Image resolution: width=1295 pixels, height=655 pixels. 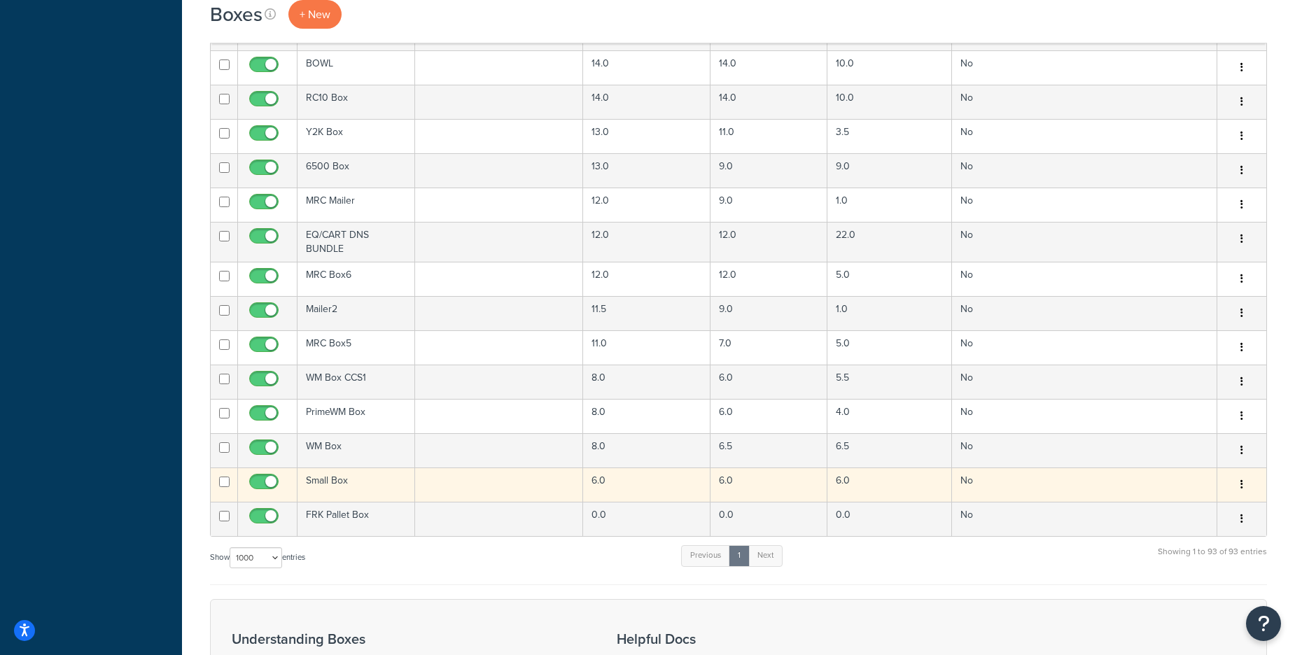 What do you see at coordinates (356, 204) in the screenshot?
I see `td: MRC Mailer` at bounding box center [356, 204].